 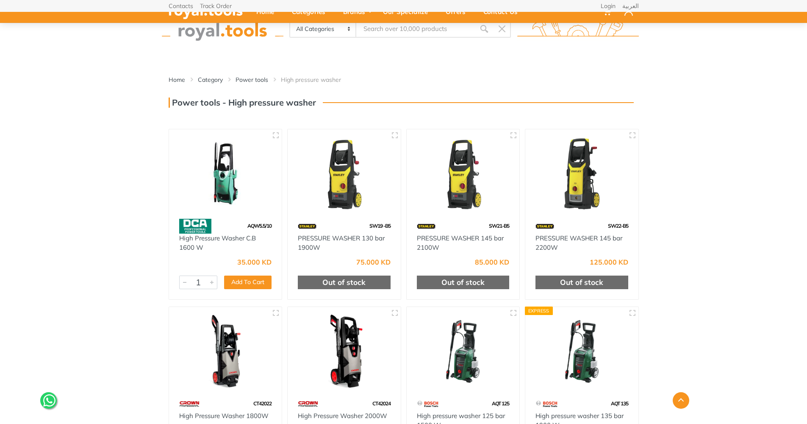 I want to click on a: PRESSURE WASHER 130 bar 1900W, so click(x=341, y=243).